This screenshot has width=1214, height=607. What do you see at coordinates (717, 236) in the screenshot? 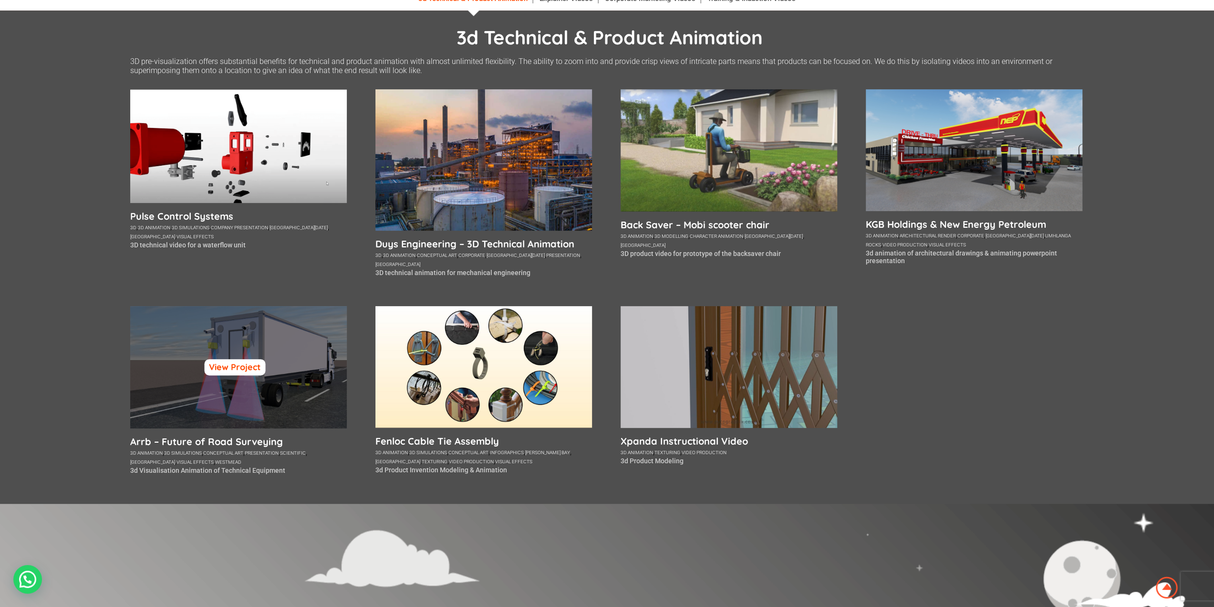
I see `a: character animation` at bounding box center [717, 236].